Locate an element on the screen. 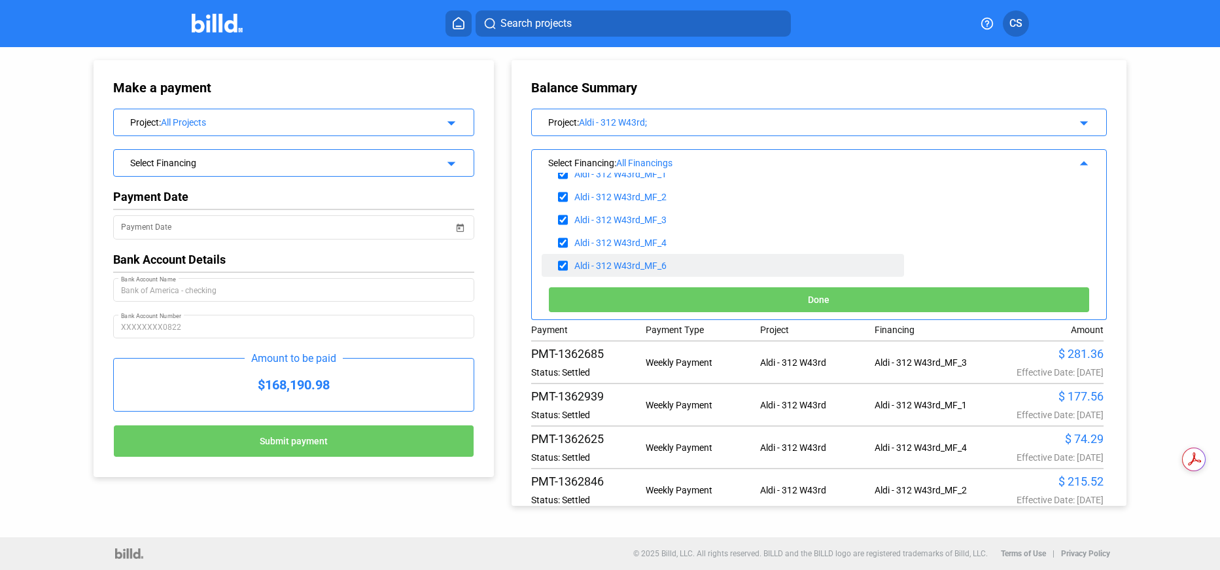  div: Make a payment is located at coordinates (221, 88).